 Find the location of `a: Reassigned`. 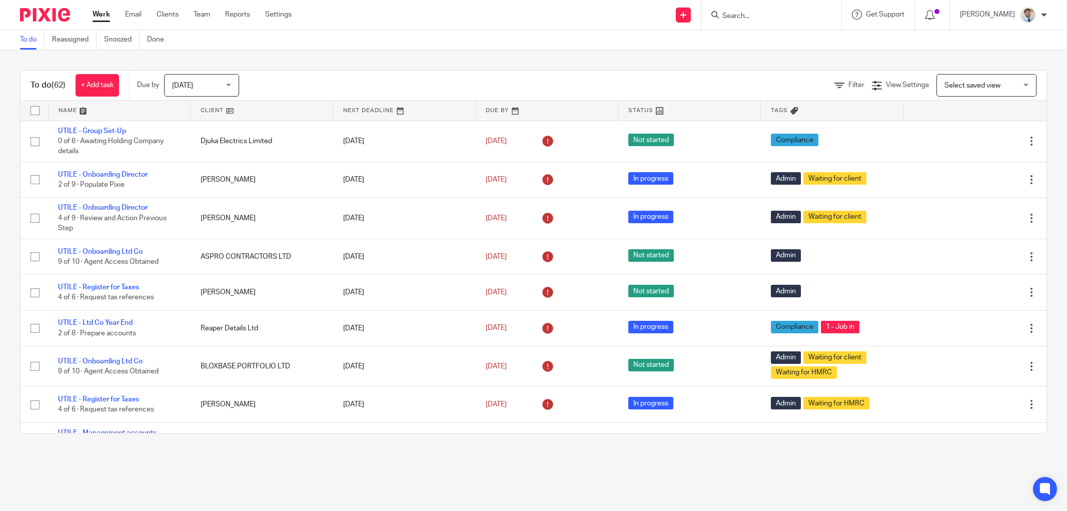

a: Reassigned is located at coordinates (74, 40).